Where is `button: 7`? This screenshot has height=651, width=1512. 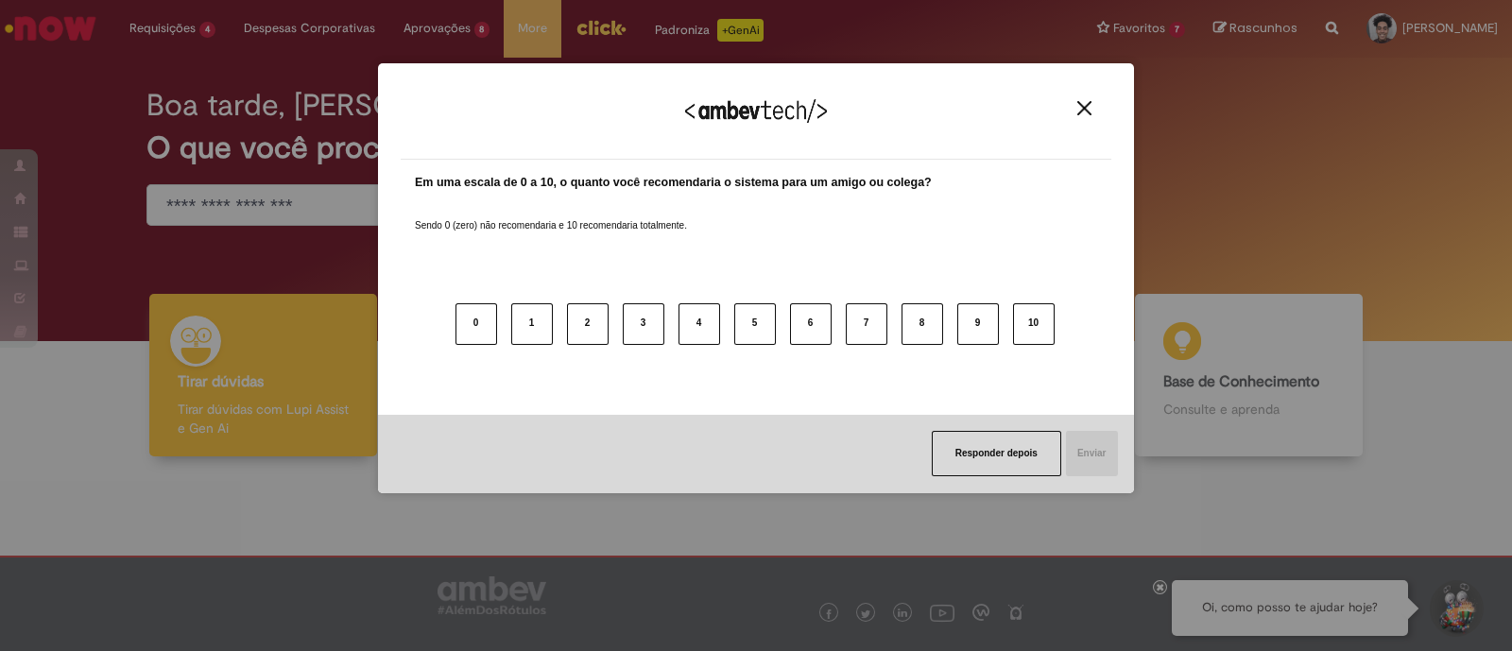
button: 7 is located at coordinates (867, 324).